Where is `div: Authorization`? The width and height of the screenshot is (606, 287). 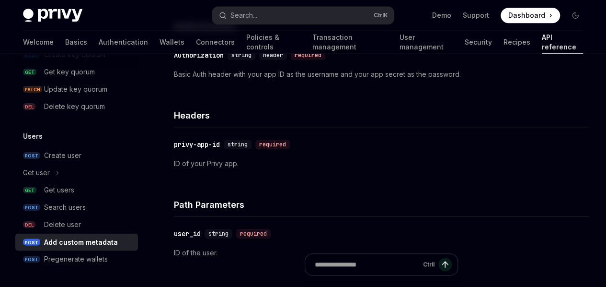
div: Authorization is located at coordinates (199, 55).